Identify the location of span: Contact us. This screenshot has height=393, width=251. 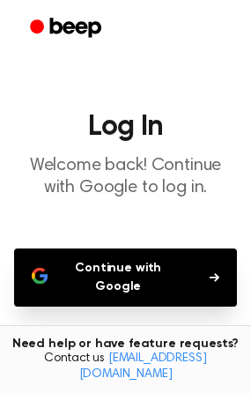
(125, 367).